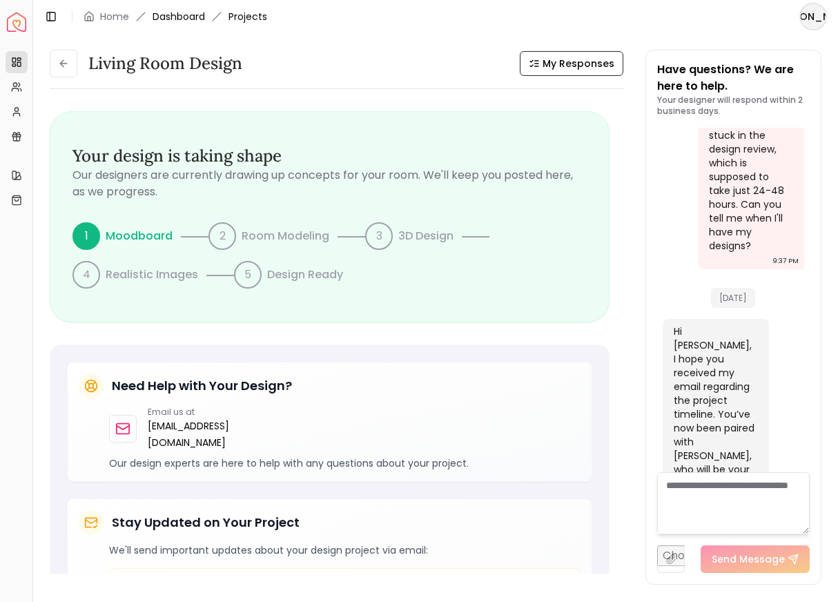 Image resolution: width=838 pixels, height=602 pixels. Describe the element at coordinates (749, 177) in the screenshot. I see `div: Hi, it seems that my project is stuck in the design review, which is supposed to take just 24-48 ...` at that location.